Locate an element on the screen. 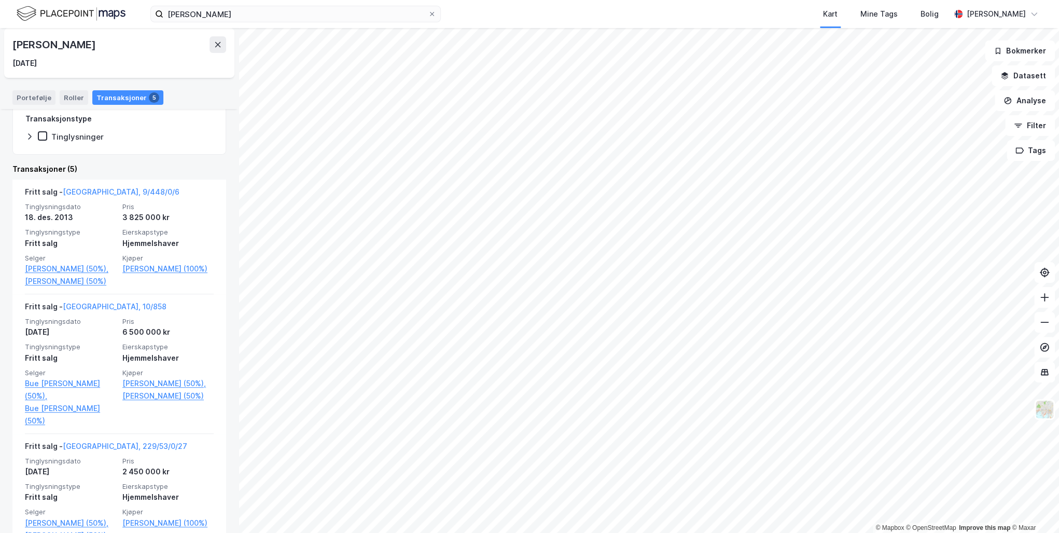 The height and width of the screenshot is (533, 1059). img: logo.f888ab2527a4732fd821a326f86c7f29.svg is located at coordinates (71, 13).